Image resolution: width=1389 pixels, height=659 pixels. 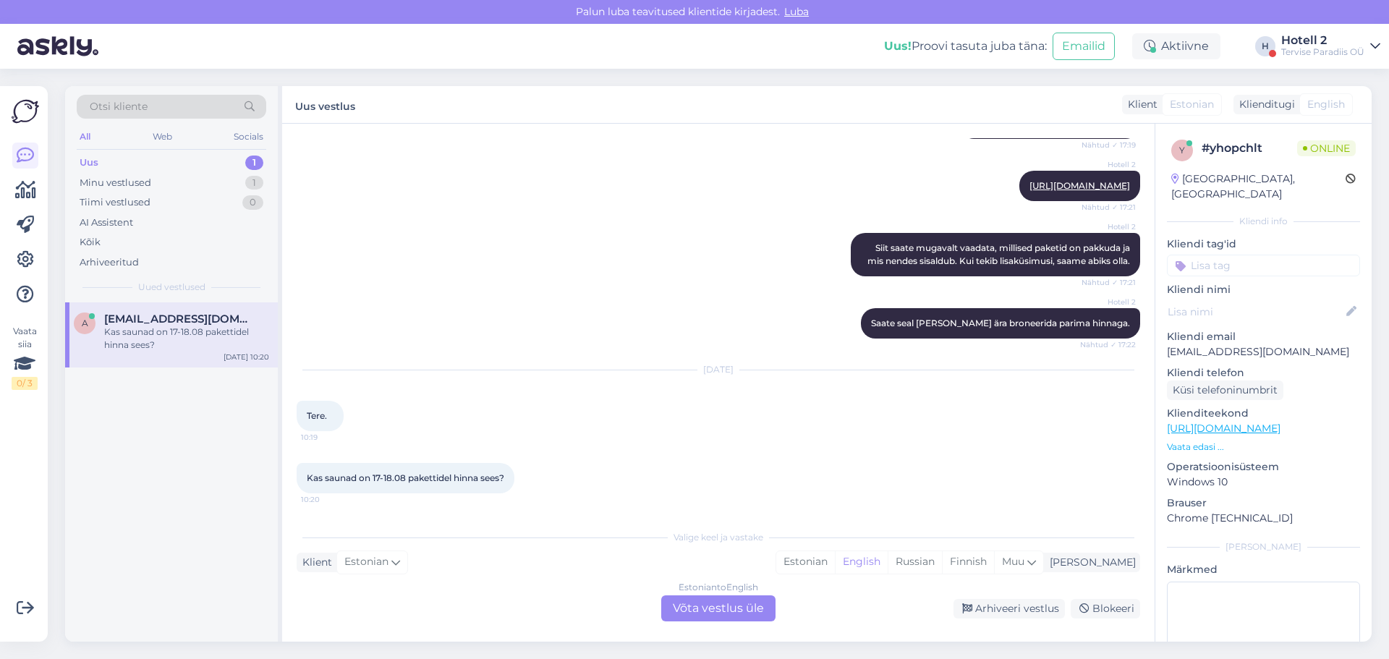 What do you see at coordinates (1263, 265) in the screenshot?
I see `input: Lisa tag` at bounding box center [1263, 265].